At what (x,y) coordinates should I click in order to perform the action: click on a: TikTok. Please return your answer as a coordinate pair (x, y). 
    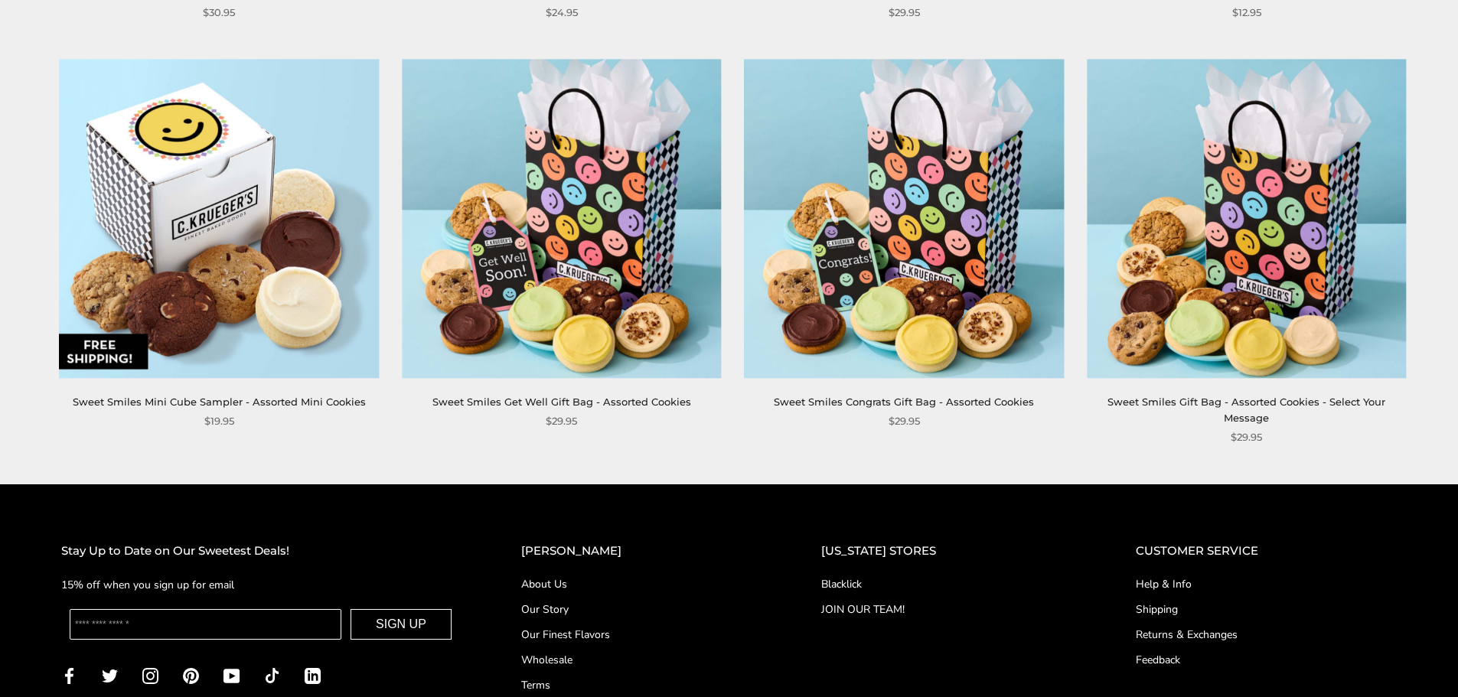
    Looking at the image, I should click on (272, 675).